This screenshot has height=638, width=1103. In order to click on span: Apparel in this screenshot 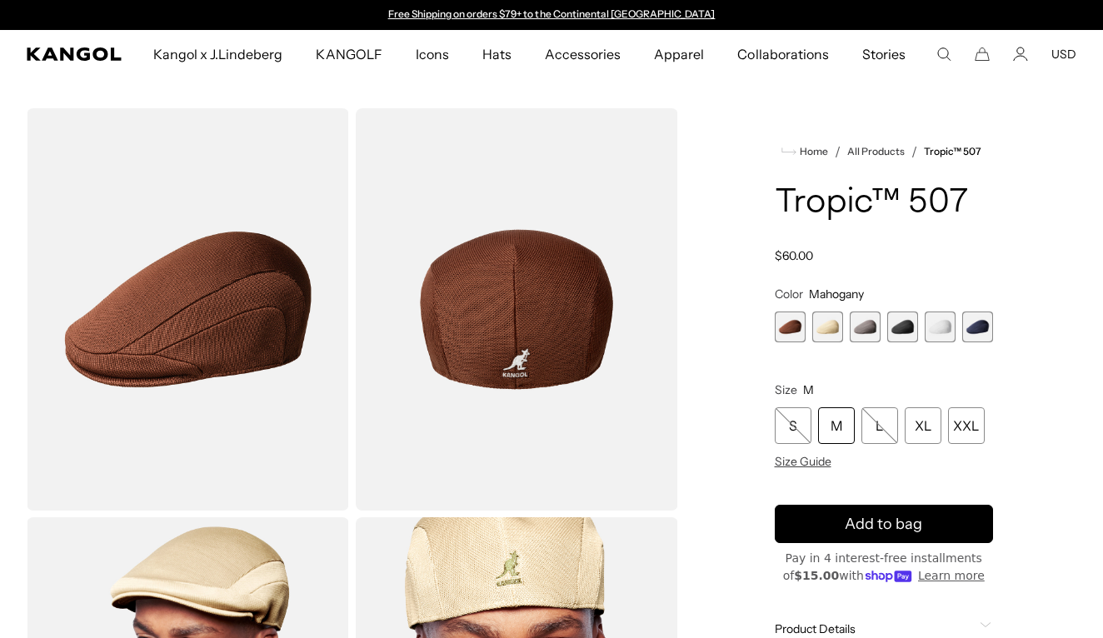, I will do `click(679, 54)`.